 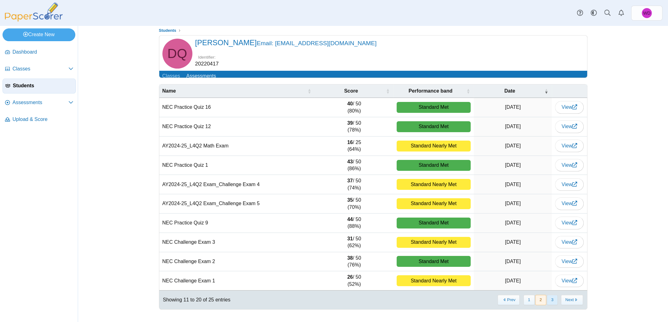 I want to click on span: Score : Activate to sort, so click(x=388, y=91).